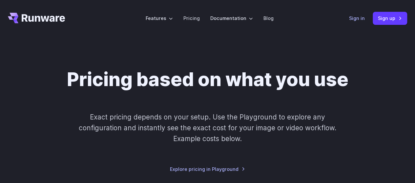 The width and height of the screenshot is (415, 183). I want to click on label: Features, so click(159, 18).